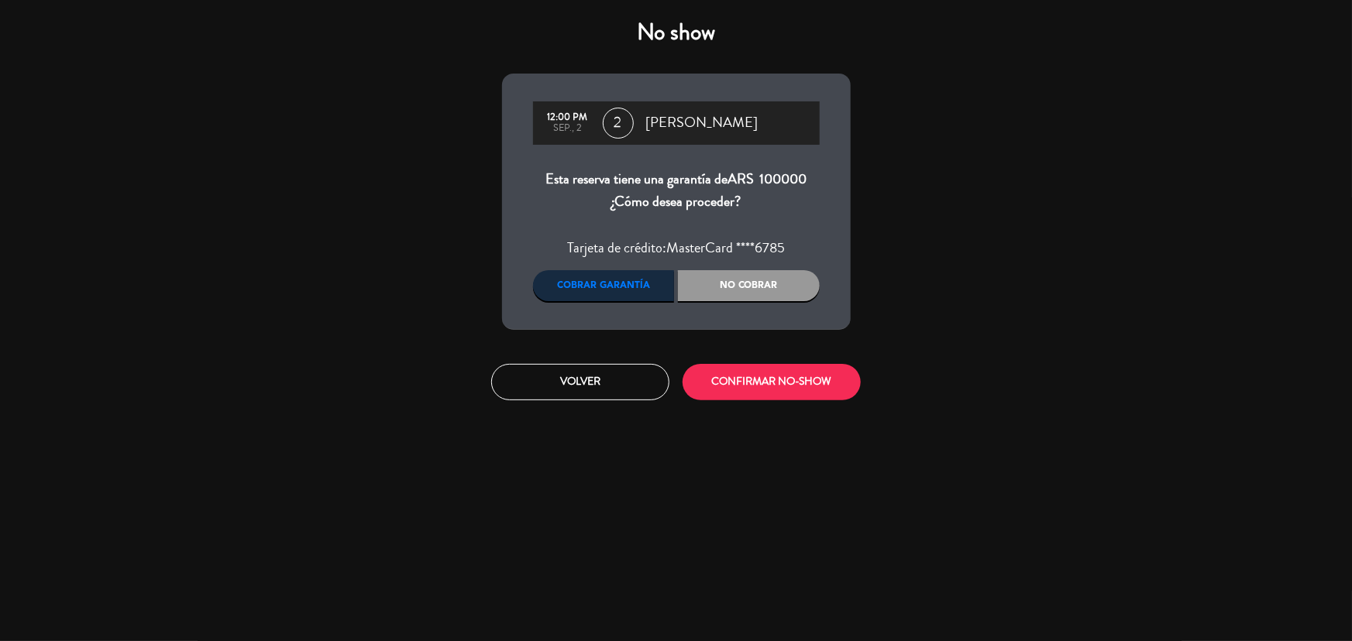 Image resolution: width=1352 pixels, height=641 pixels. What do you see at coordinates (772, 382) in the screenshot?
I see `button: CONFIRMAR NO-SHOW` at bounding box center [772, 382].